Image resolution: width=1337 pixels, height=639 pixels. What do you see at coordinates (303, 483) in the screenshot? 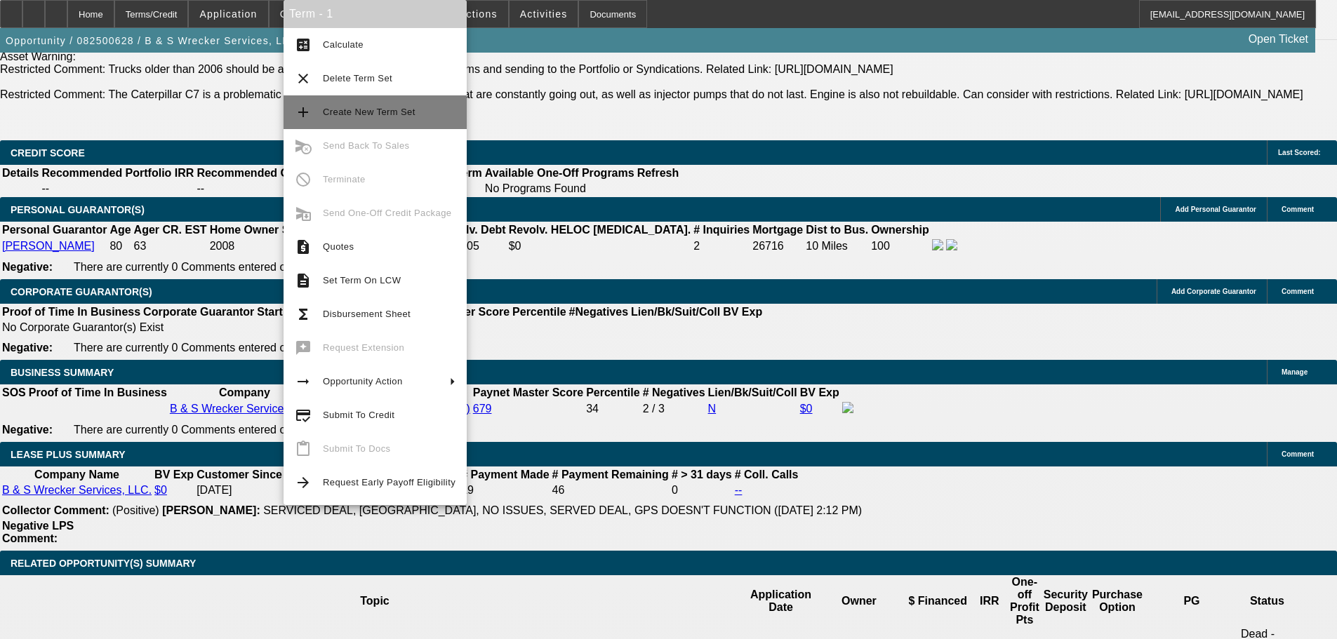
I see `mat-icon: arrow_forward` at bounding box center [303, 483].